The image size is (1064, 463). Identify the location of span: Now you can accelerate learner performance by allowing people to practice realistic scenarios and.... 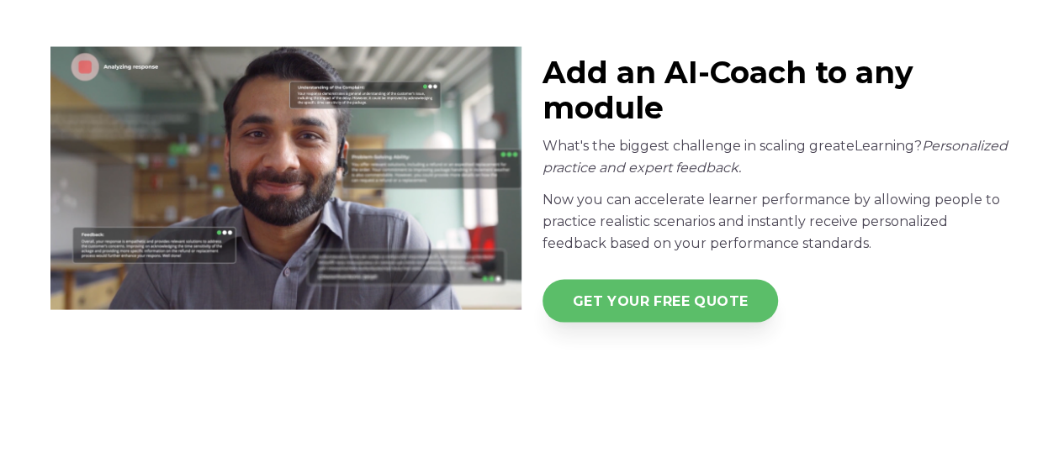
(771, 221).